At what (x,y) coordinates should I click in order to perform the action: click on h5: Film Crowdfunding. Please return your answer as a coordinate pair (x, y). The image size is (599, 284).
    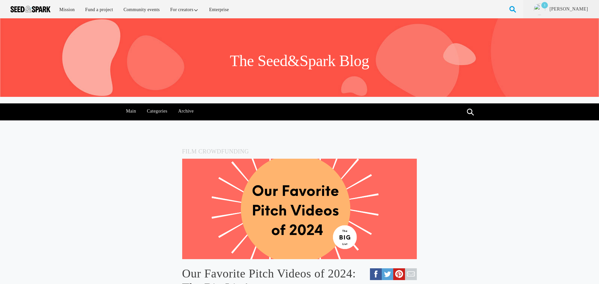
    Looking at the image, I should click on (300, 152).